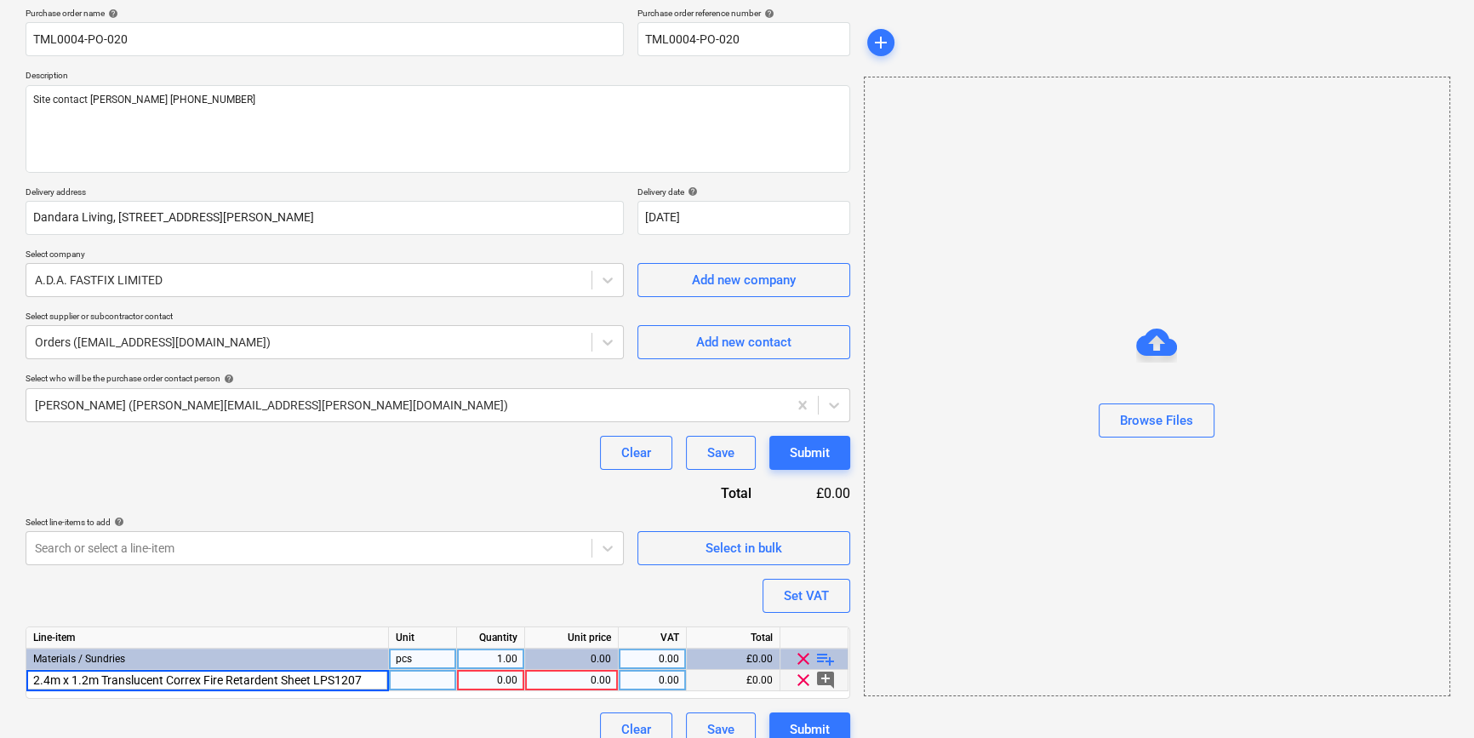  Describe the element at coordinates (636, 453) in the screenshot. I see `button: Clear` at that location.